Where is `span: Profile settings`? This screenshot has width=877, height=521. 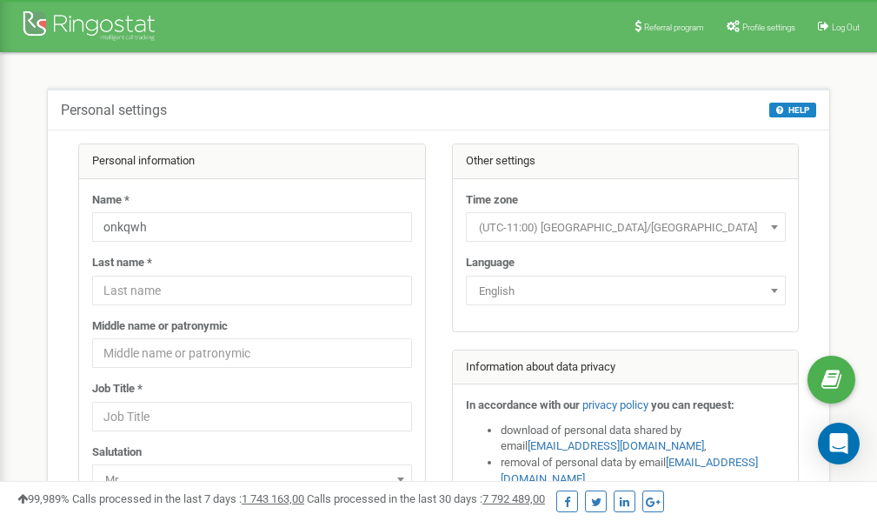
span: Profile settings is located at coordinates (768, 27).